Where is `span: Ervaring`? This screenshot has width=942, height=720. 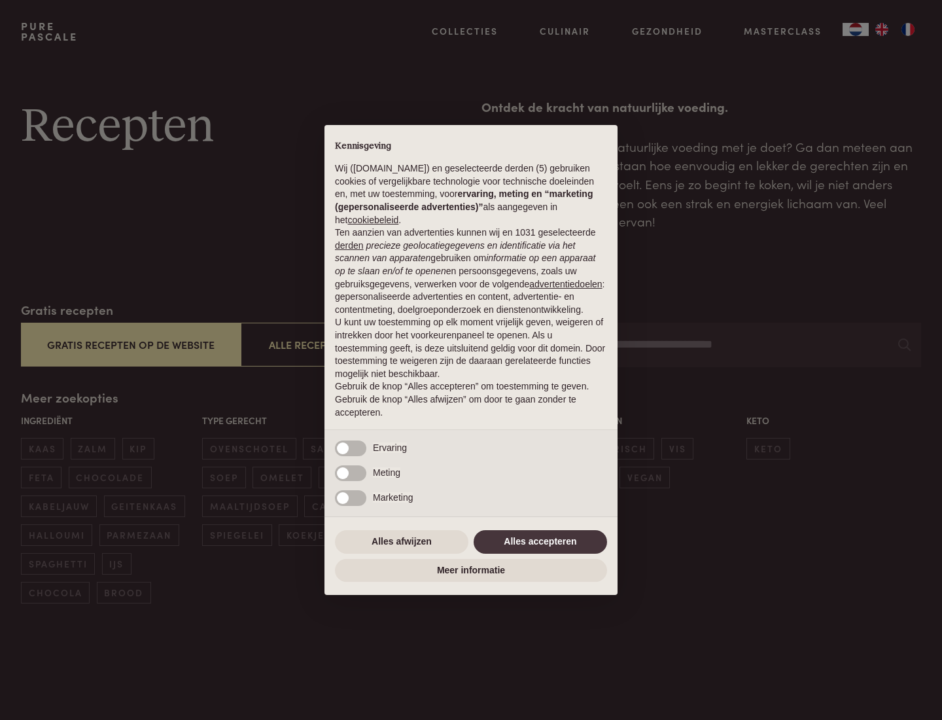
span: Ervaring is located at coordinates (390, 447).